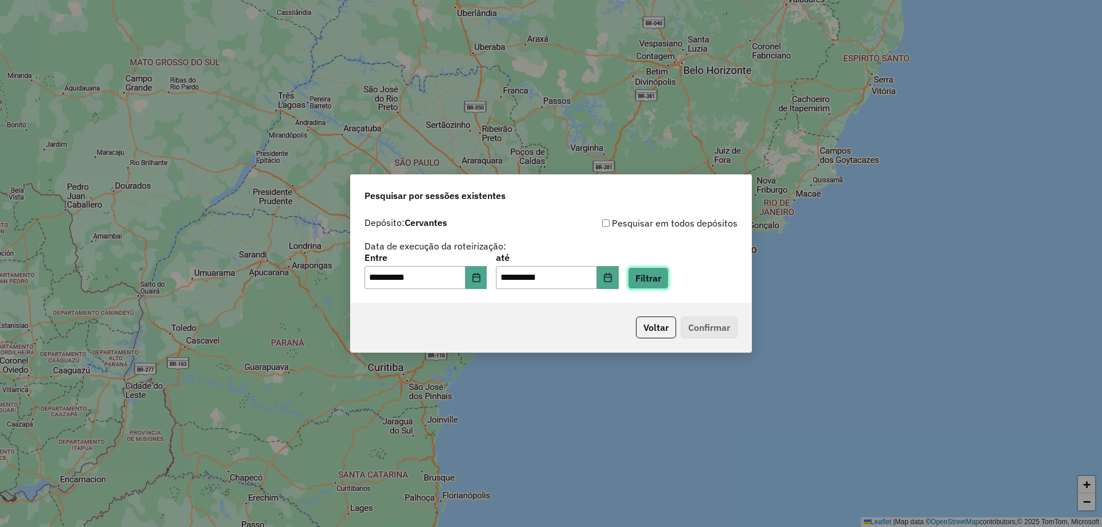 This screenshot has width=1102, height=527. I want to click on label: Data de execução da roteirização:, so click(435, 246).